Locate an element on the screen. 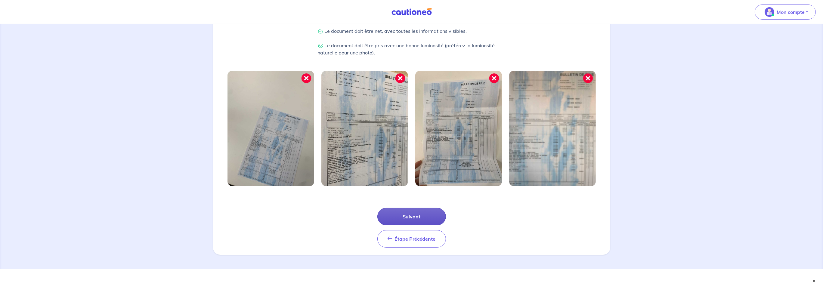  p: Le document doit être net, avec toutes les informations visibles. Le document doit être pris avec... is located at coordinates (412, 42).